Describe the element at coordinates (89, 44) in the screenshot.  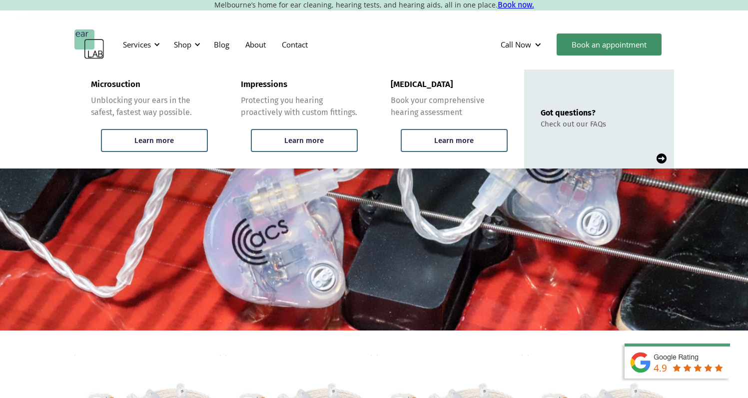
I see `a: home` at that location.